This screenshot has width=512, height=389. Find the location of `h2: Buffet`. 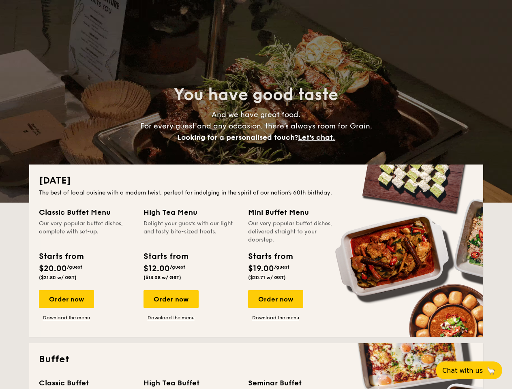

h2: Buffet is located at coordinates (256, 360).